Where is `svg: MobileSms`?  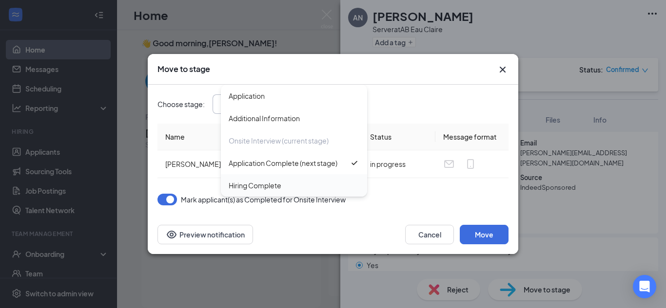
svg: MobileSms is located at coordinates (470, 164).